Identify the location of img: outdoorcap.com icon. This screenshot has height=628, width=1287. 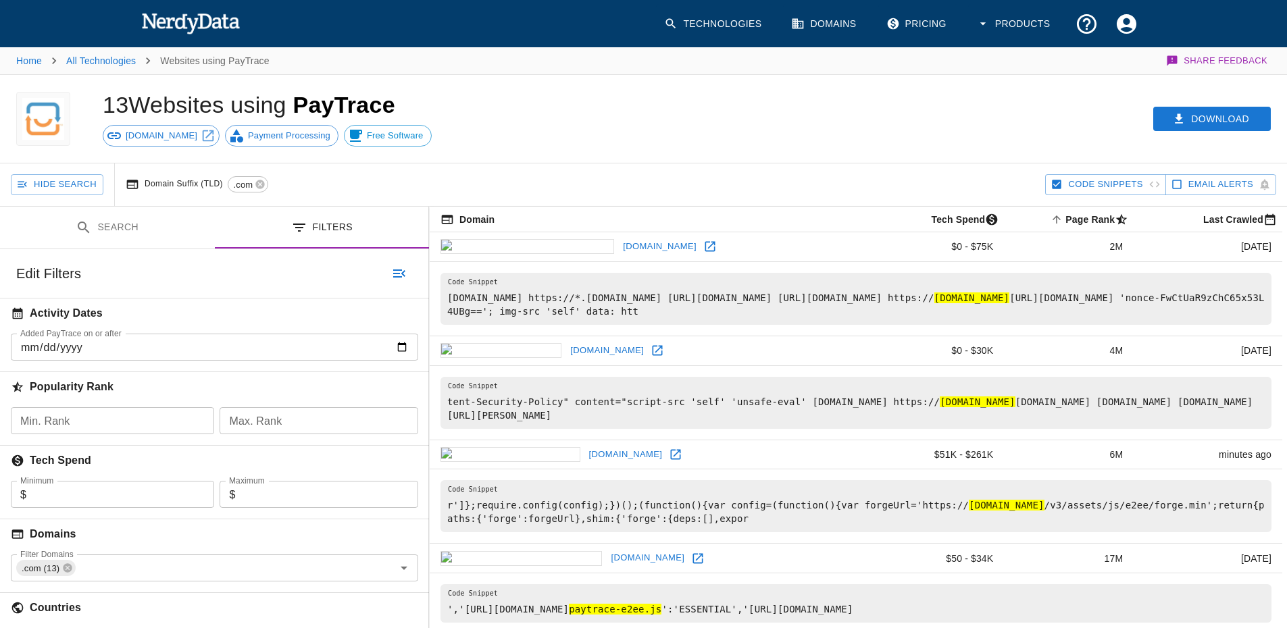
(510, 455).